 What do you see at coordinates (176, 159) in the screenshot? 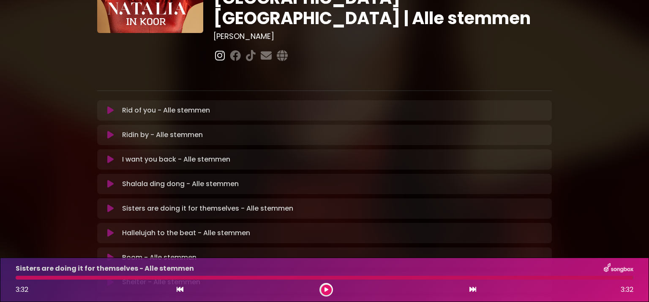
I see `p: I want you back - Alle stemmen` at bounding box center [176, 159].